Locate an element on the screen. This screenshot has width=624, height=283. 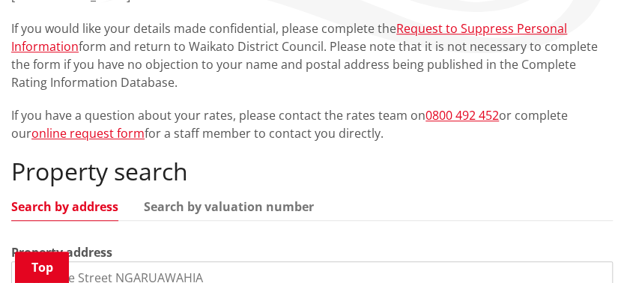
a: Request to Suppress Personal Information is located at coordinates (289, 37).